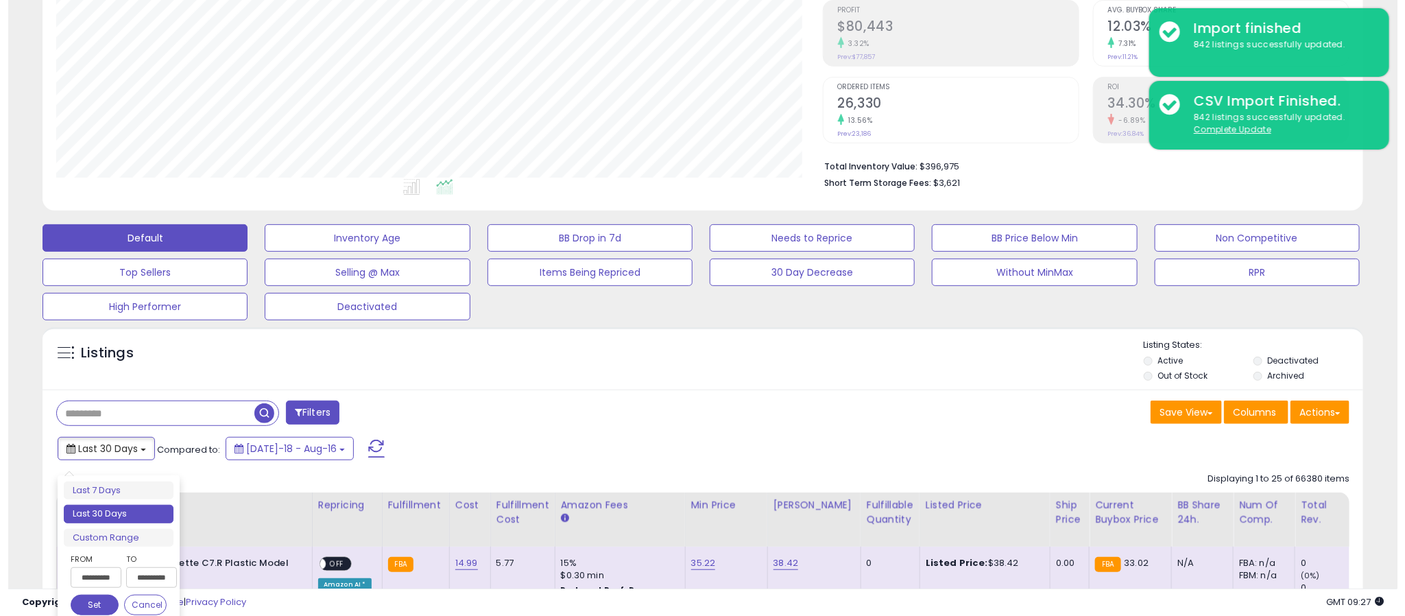 The width and height of the screenshot is (1405, 616). I want to click on small: Amazon Fees., so click(557, 518).